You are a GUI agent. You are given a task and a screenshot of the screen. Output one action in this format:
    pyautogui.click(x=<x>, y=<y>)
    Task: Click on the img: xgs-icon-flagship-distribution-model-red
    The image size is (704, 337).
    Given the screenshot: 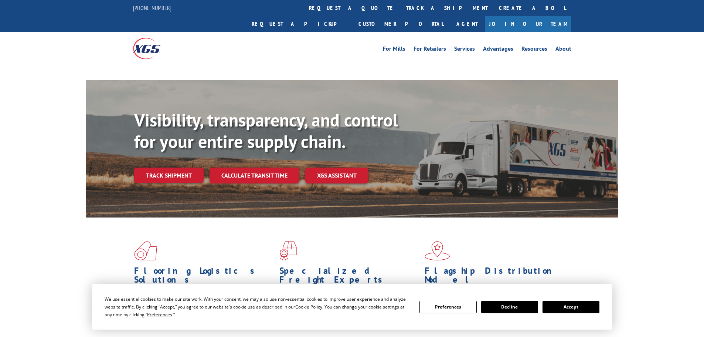 What is the action you would take?
    pyautogui.click(x=437, y=251)
    